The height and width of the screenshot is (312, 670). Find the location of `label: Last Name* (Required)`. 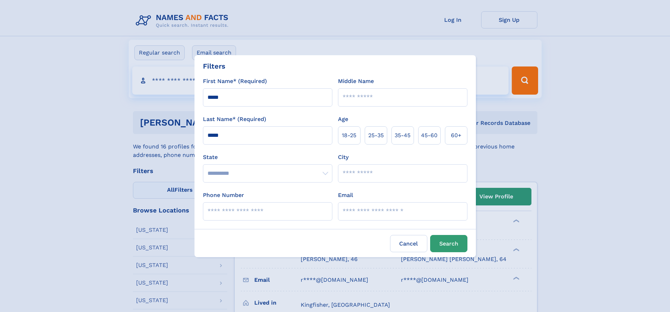

label: Last Name* (Required) is located at coordinates (235, 119).